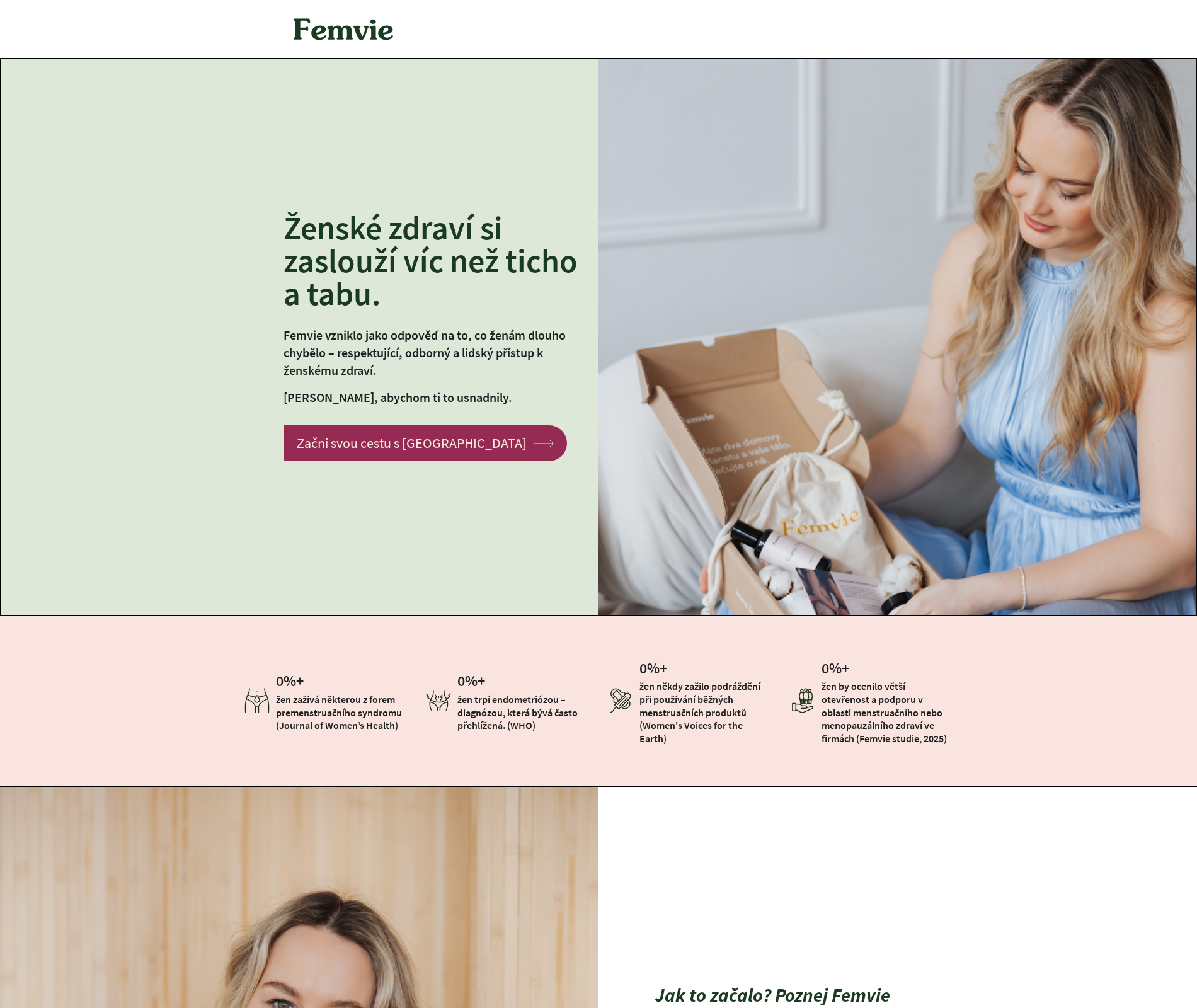 Image resolution: width=1197 pixels, height=1008 pixels. I want to click on p: žen někdy zažilo podráždění při používání běžných menstruačních produktů (Women's Voices for the ..., so click(705, 713).